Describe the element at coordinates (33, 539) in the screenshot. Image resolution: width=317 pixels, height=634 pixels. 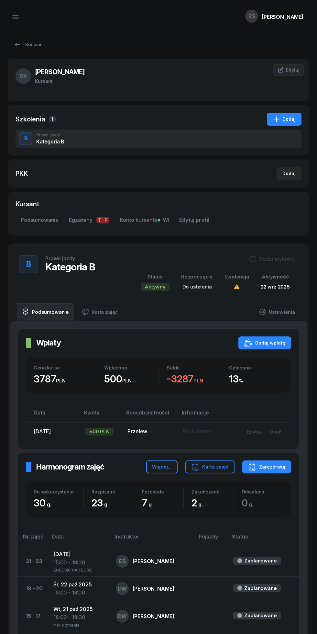
I see `th: Nr zajęć` at that location.